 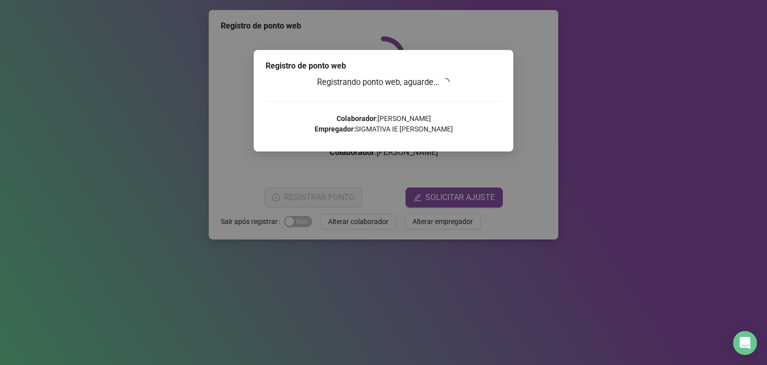 I want to click on h3: Registrando ponto web, aguarde..., so click(x=384, y=82).